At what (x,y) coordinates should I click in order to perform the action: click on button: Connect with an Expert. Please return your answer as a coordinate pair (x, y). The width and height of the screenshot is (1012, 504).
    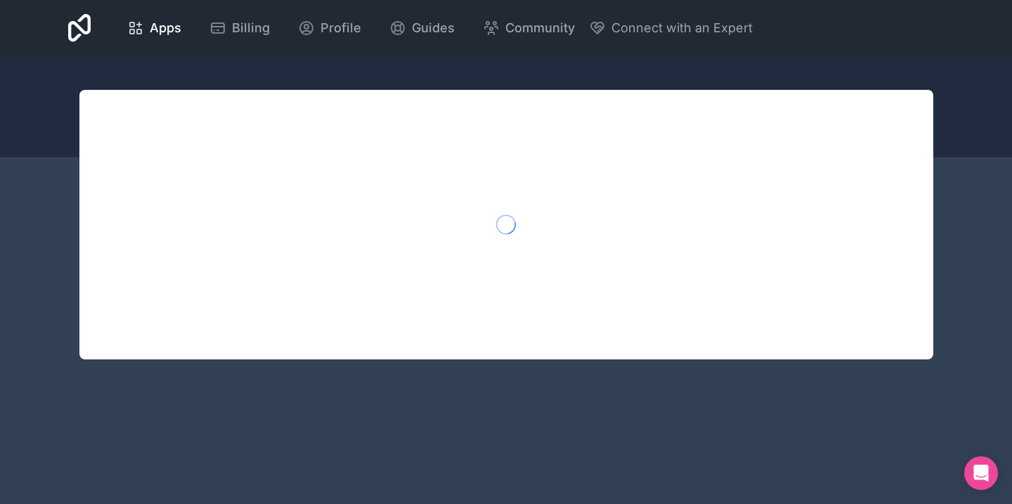
    Looking at the image, I should click on (670, 28).